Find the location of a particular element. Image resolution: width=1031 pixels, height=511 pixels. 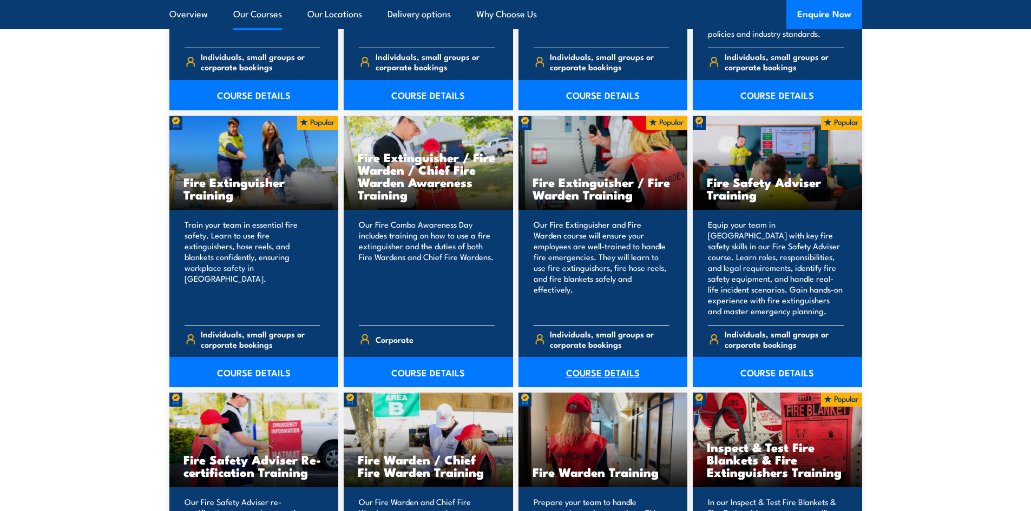

p: Our Fire Combo Awareness Day includes training on how to use a fire extinguisher and the duties o... is located at coordinates (426, 268).